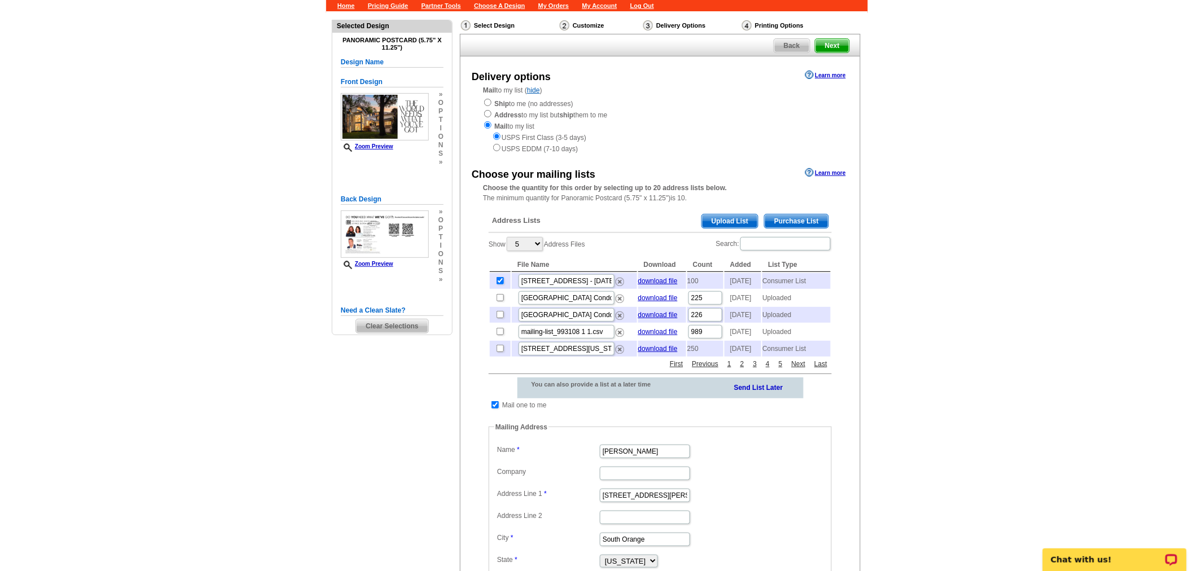 The width and height of the screenshot is (1194, 571). What do you see at coordinates (533, 90) in the screenshot?
I see `a: hide` at bounding box center [533, 90].